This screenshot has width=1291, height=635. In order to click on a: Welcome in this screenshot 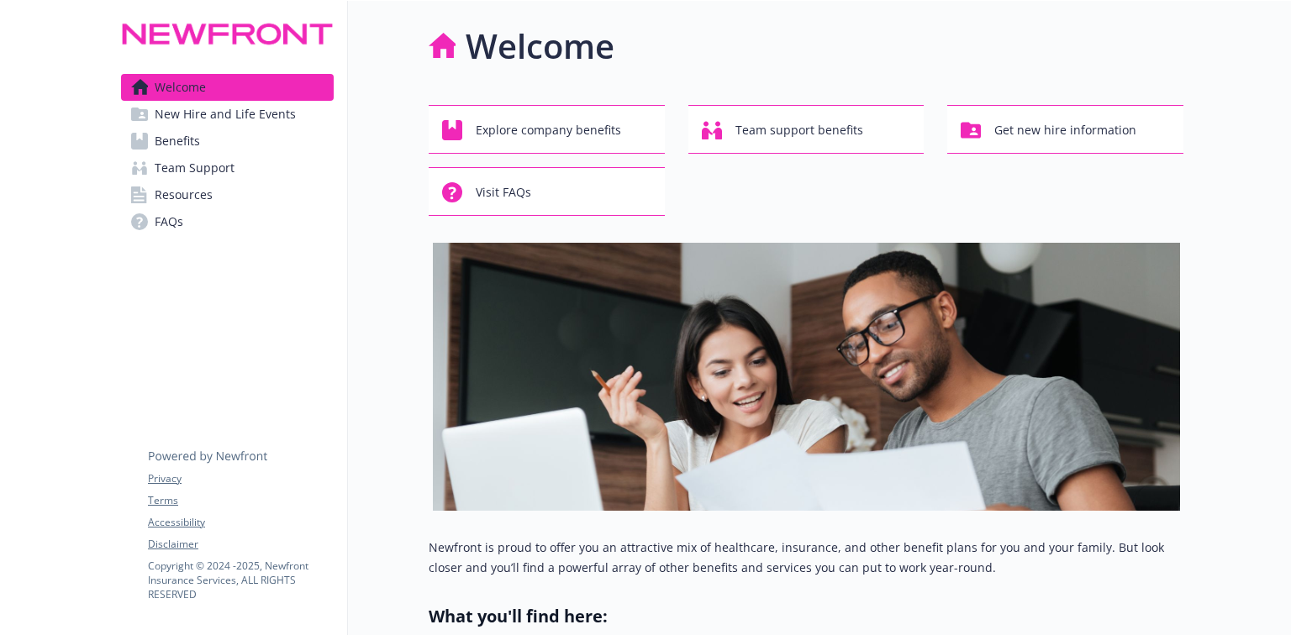, I will do `click(227, 87)`.